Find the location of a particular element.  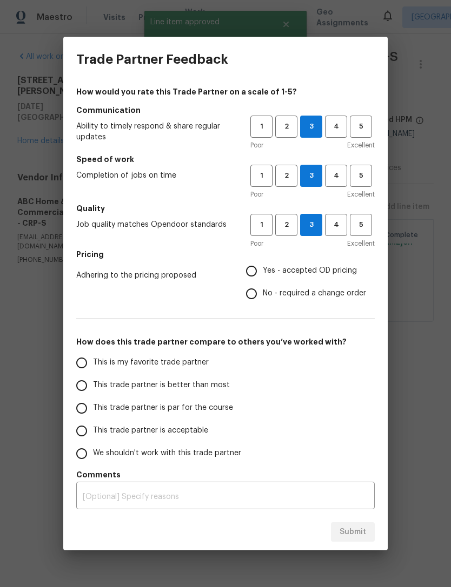

span: Ability to timely respond & share regular updates is located at coordinates (155, 132).